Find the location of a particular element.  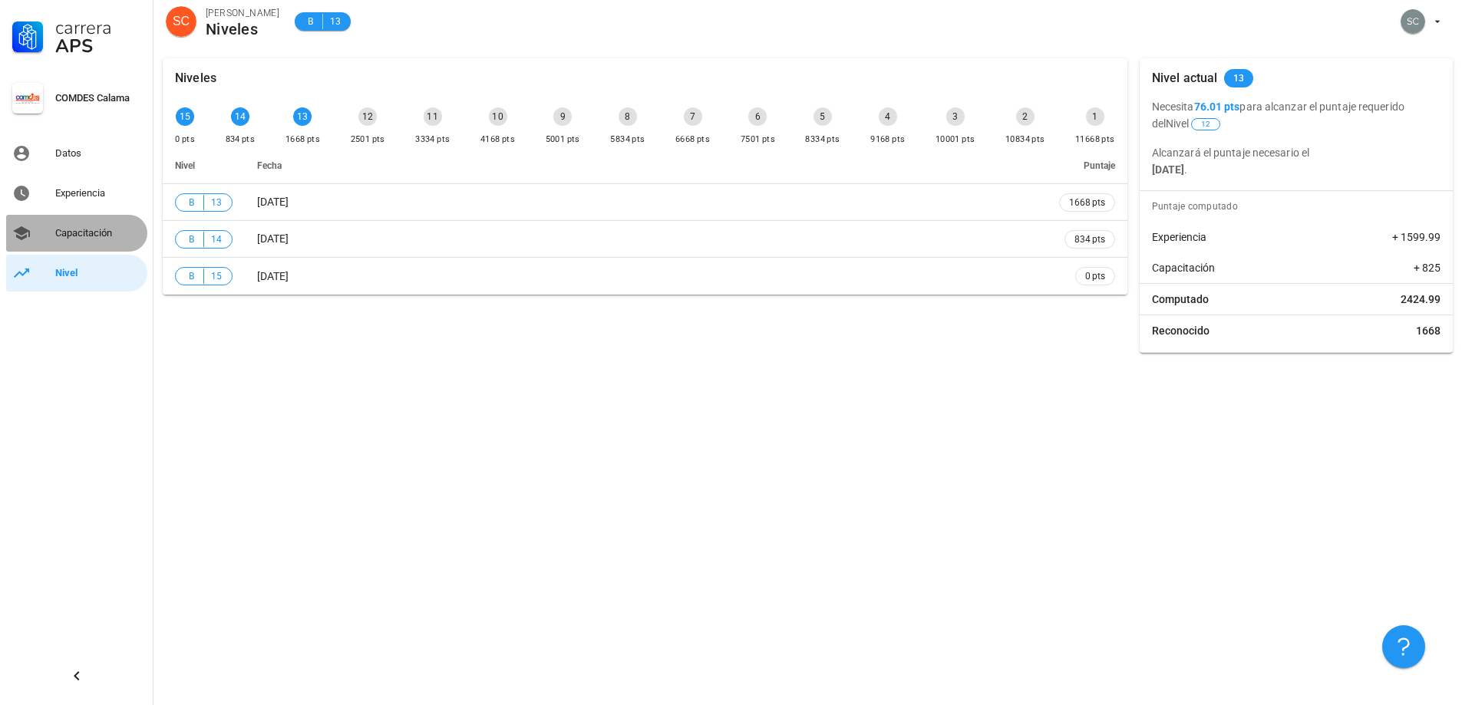

div: 7501 pts is located at coordinates (757, 140).